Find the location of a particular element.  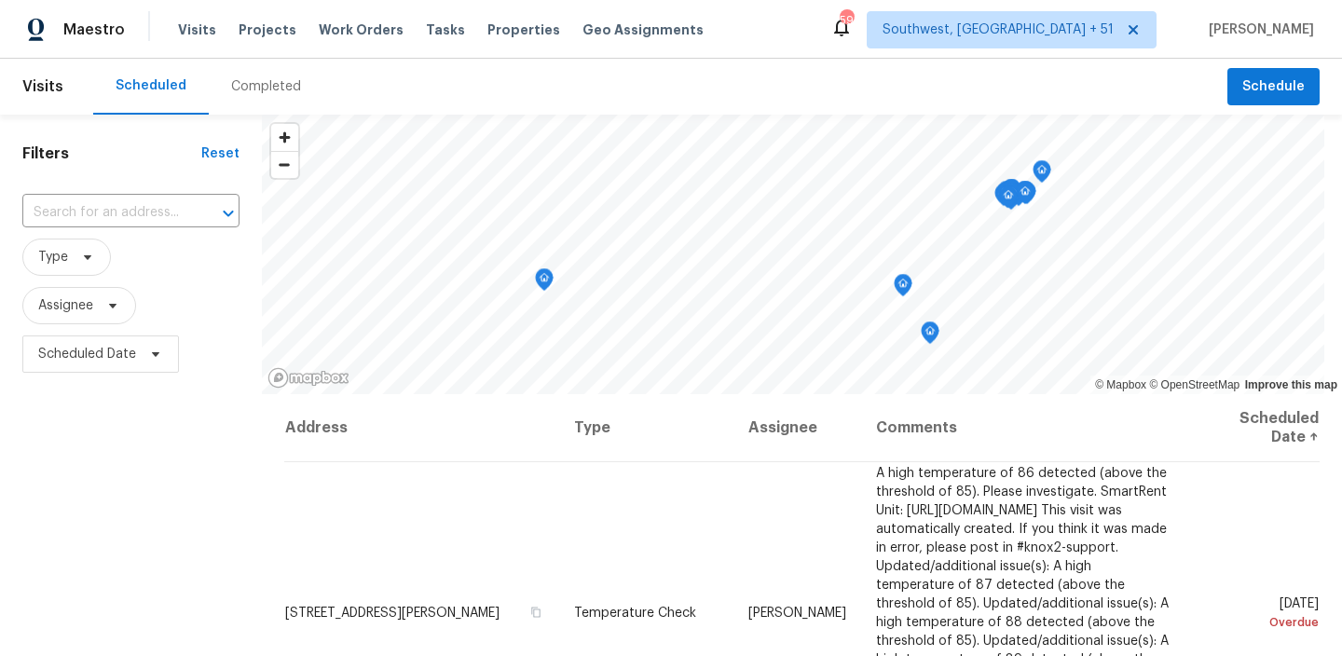

button: Open is located at coordinates (228, 213).